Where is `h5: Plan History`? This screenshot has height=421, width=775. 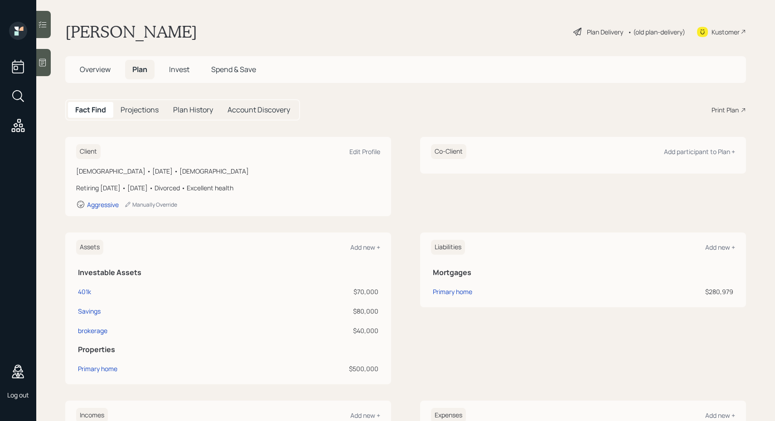
h5: Plan History is located at coordinates (193, 110).